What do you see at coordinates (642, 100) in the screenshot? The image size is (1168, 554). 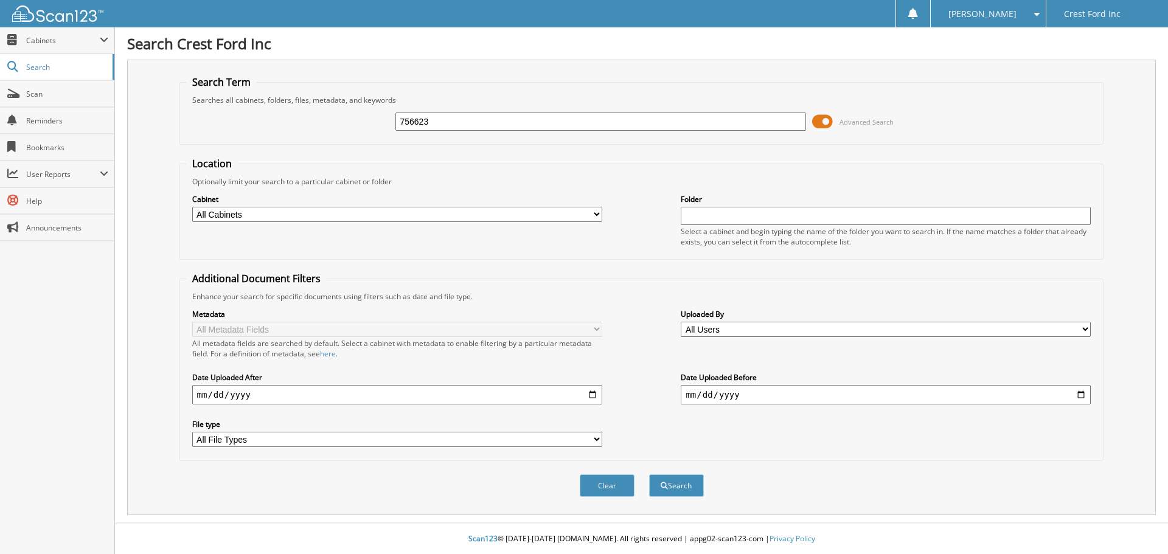 I see `div: Searches all cabinets, folders, files, metadata, and keywords` at bounding box center [642, 100].